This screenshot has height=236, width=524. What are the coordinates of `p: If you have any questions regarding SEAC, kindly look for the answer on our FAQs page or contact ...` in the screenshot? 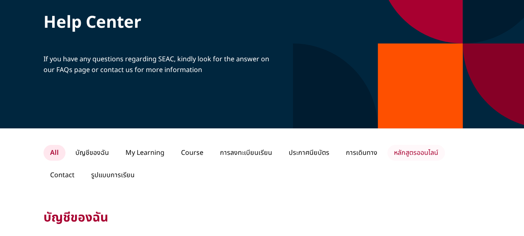 It's located at (162, 65).